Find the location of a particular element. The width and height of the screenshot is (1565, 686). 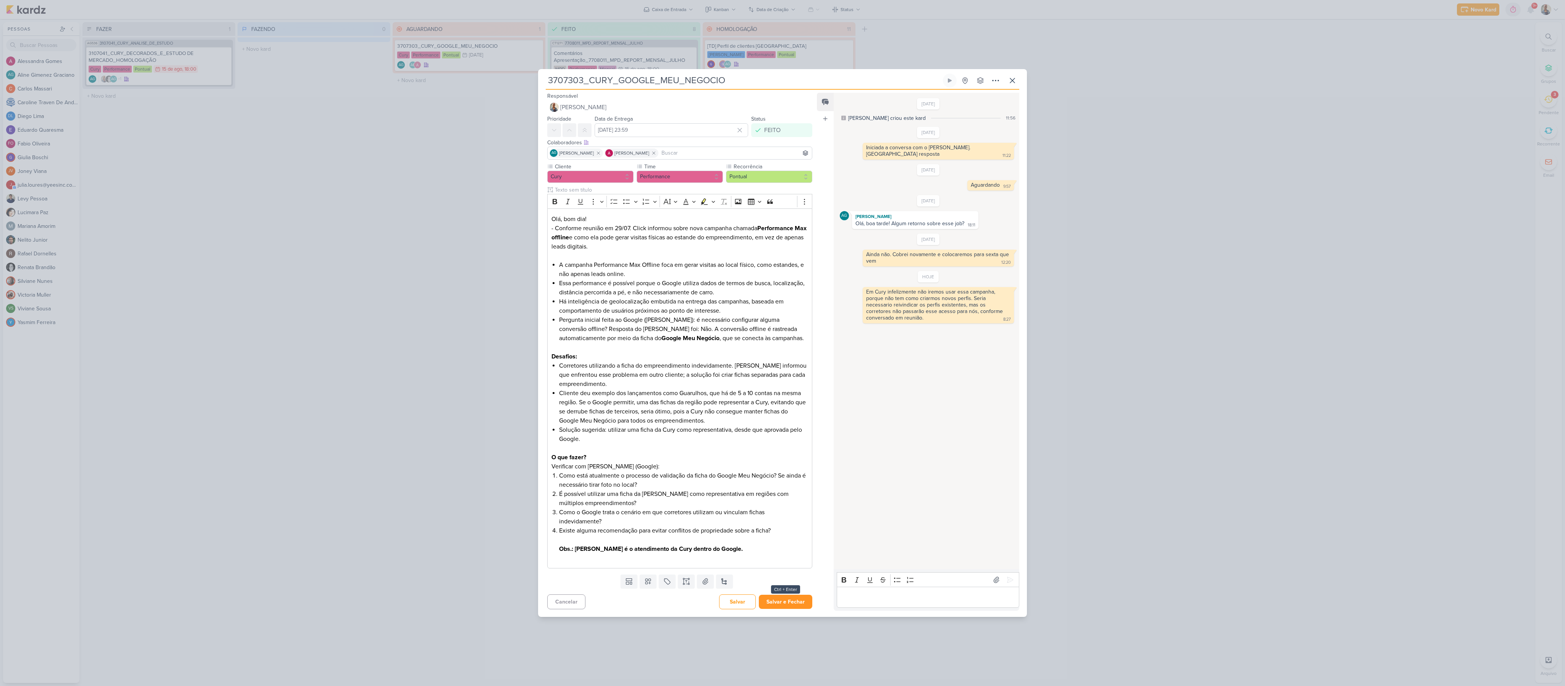

div: 11:56 is located at coordinates (1010, 118).